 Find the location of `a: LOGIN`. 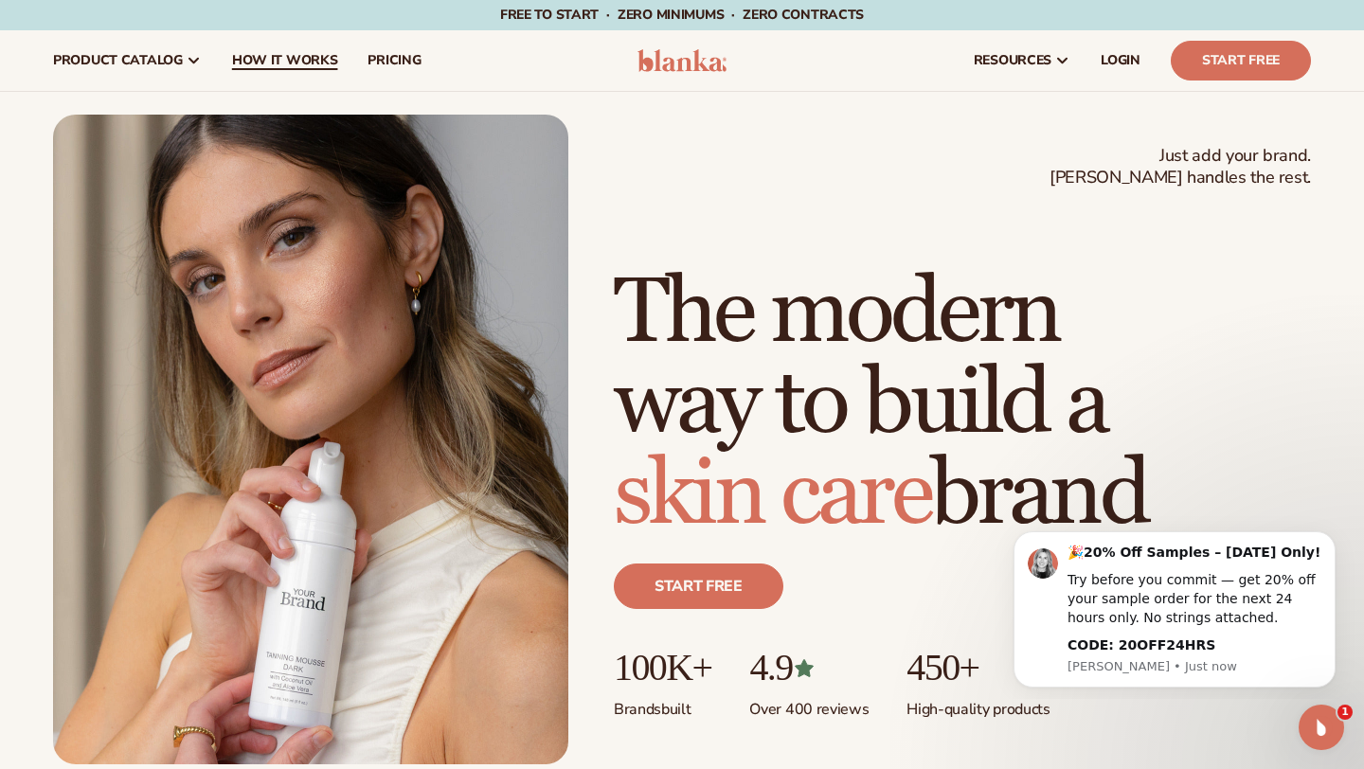

a: LOGIN is located at coordinates (1121, 61).